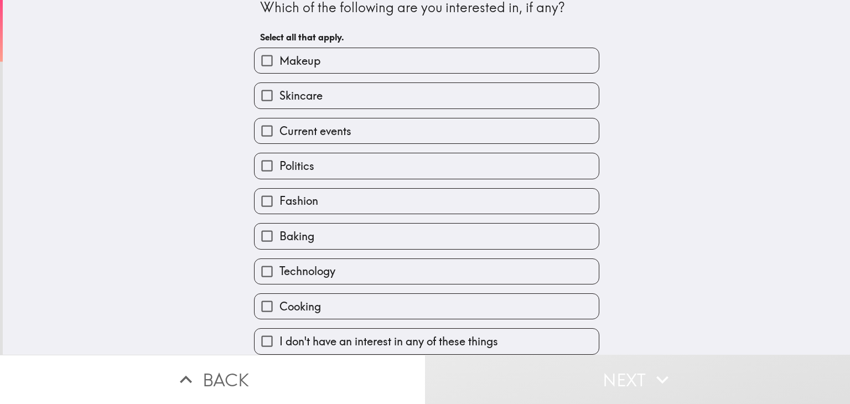 This screenshot has height=404, width=850. What do you see at coordinates (427, 165) in the screenshot?
I see `button: Politics` at bounding box center [427, 165].